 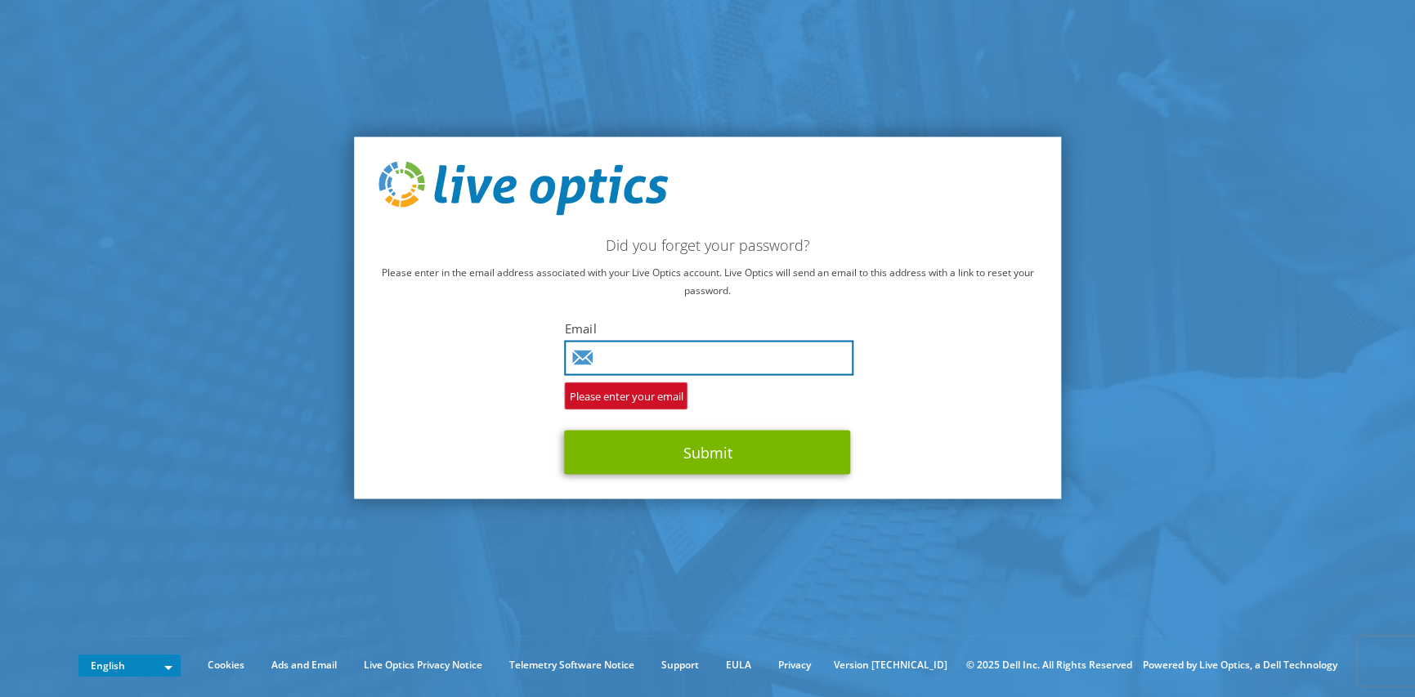 I want to click on li: Powered by Live Optics, a Dell Technology, so click(x=1240, y=666).